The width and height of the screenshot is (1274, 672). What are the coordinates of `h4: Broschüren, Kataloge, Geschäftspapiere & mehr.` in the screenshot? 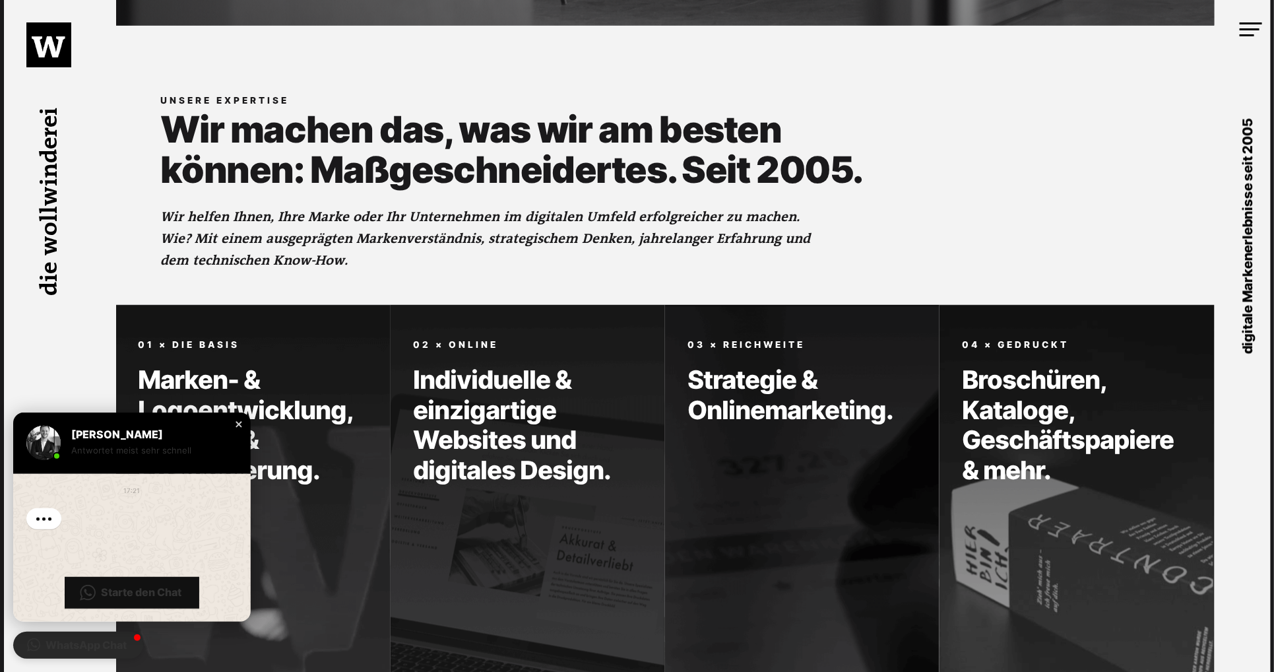 It's located at (1077, 426).